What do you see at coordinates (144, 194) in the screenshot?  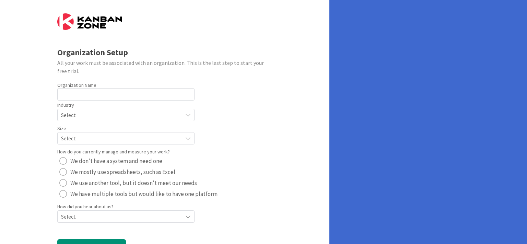 I see `span: We have multiple tools but would like to have one platform` at bounding box center [144, 194].